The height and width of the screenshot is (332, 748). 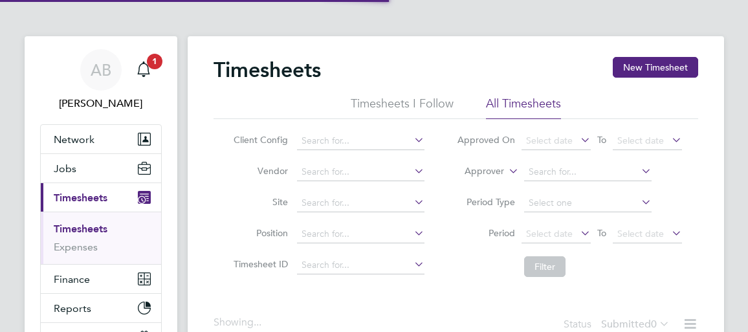 What do you see at coordinates (486, 233) in the screenshot?
I see `label: Period` at bounding box center [486, 233].